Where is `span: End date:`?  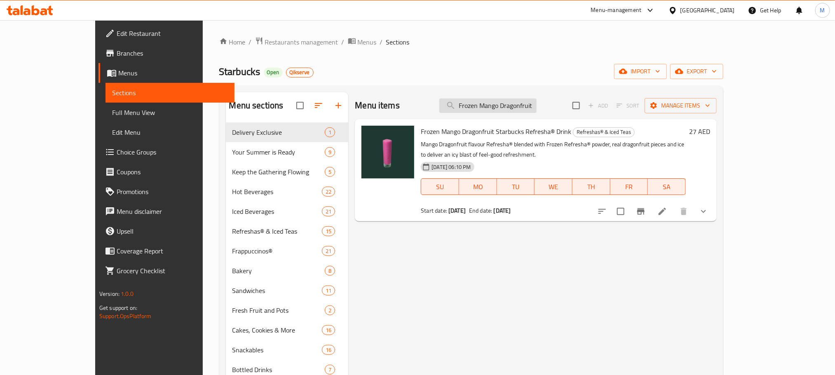 span: End date: is located at coordinates (481, 211).